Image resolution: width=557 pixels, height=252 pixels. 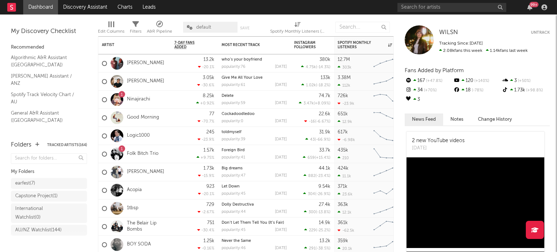 I want to click on a: Logic1000, so click(x=138, y=136).